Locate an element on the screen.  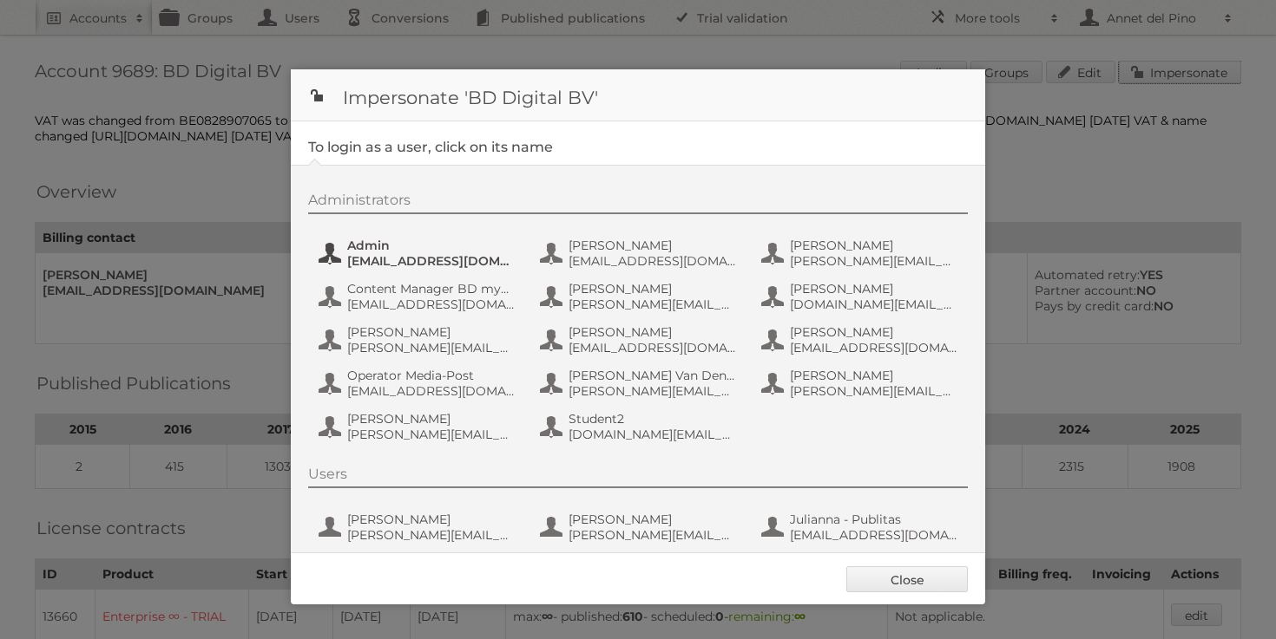
h1: Impersonate 'BD Digital BV' is located at coordinates (638, 95).